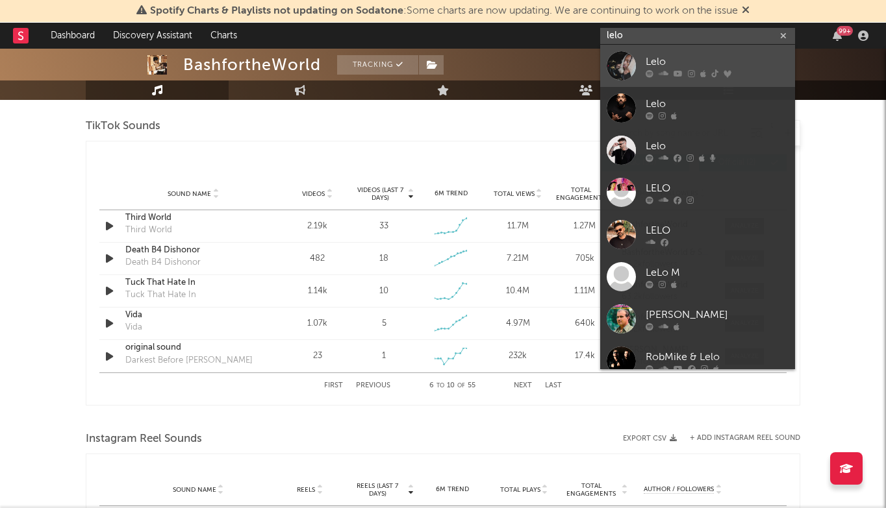 The height and width of the screenshot is (508, 886). I want to click on a: original sound, so click(193, 348).